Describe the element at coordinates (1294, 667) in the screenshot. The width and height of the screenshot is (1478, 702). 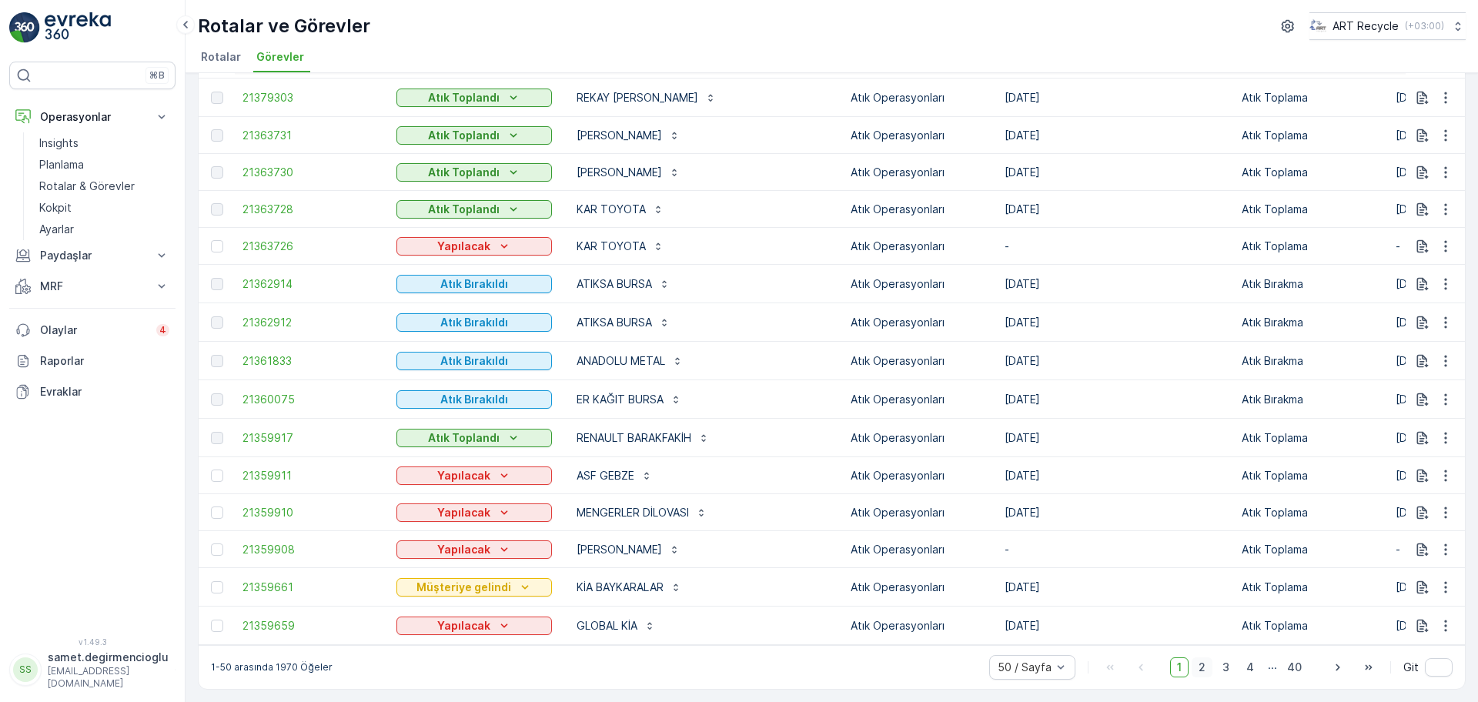
I see `span: 40` at that location.